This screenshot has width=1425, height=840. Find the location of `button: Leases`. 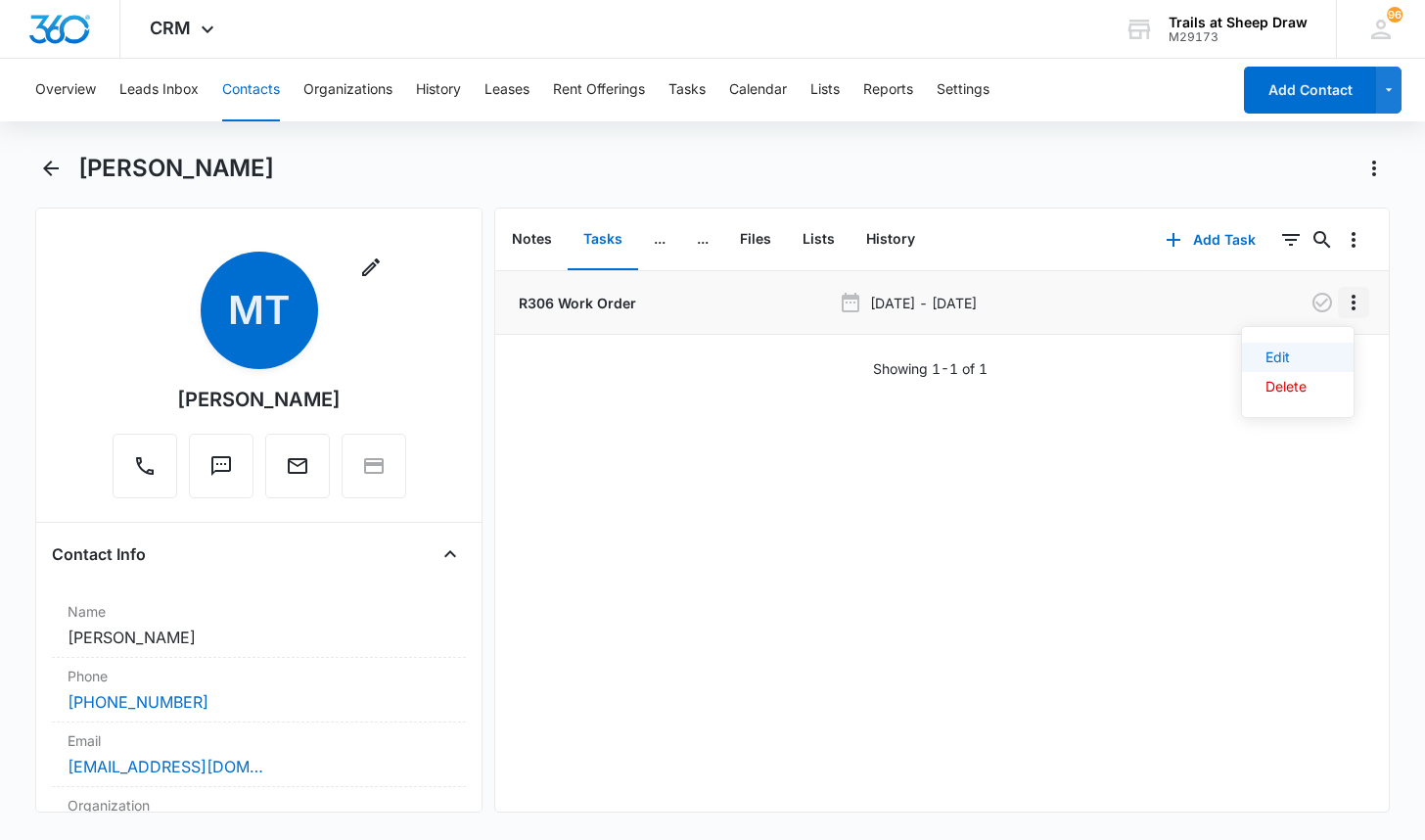

button: Leases is located at coordinates (507, 90).